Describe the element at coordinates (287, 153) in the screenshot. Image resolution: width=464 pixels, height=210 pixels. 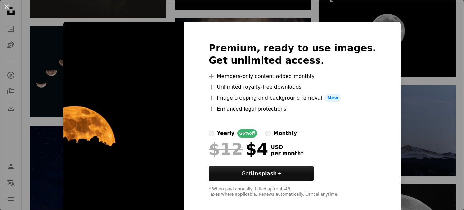
I see `span: per month *` at that location.